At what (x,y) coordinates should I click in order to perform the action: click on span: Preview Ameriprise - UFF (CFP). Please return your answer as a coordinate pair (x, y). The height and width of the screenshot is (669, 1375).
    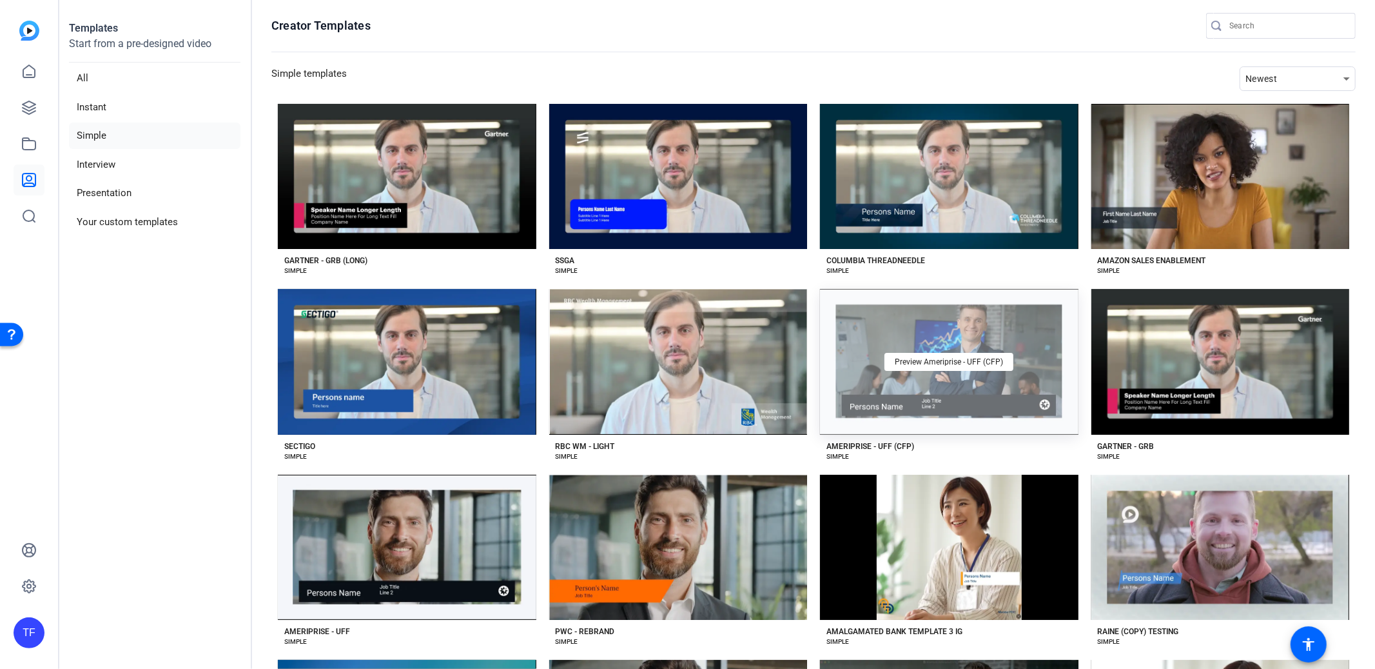
    Looking at the image, I should click on (949, 362).